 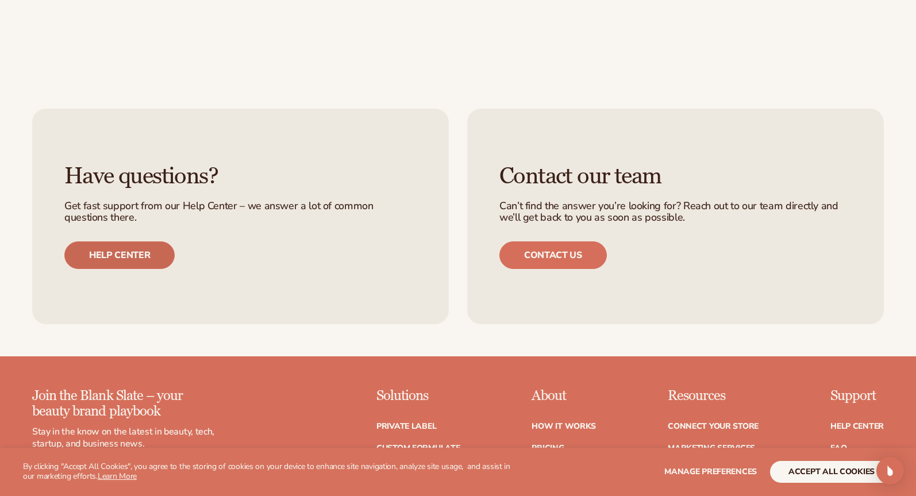 I want to click on a: Help center, so click(x=120, y=255).